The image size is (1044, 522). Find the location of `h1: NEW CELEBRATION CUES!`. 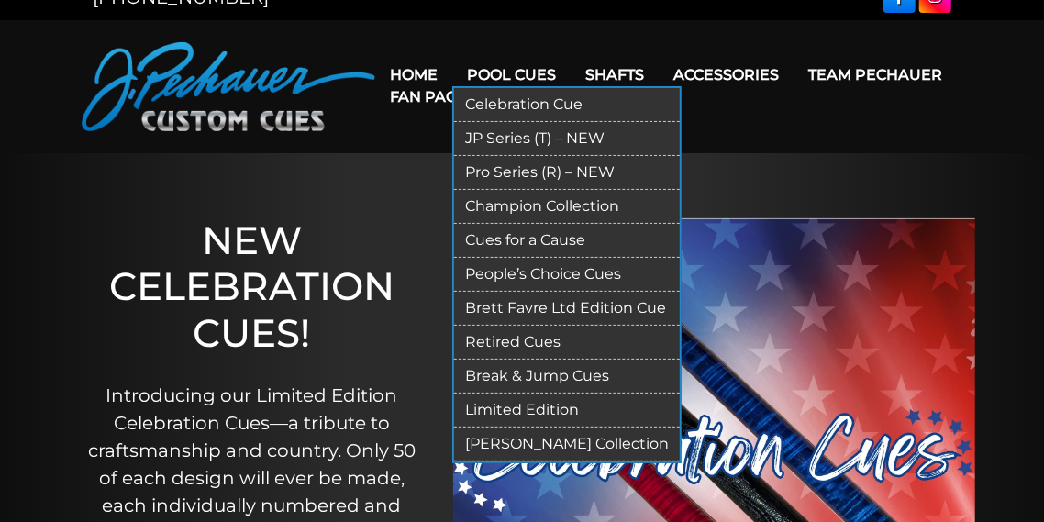

h1: NEW CELEBRATION CUES! is located at coordinates (251, 286).